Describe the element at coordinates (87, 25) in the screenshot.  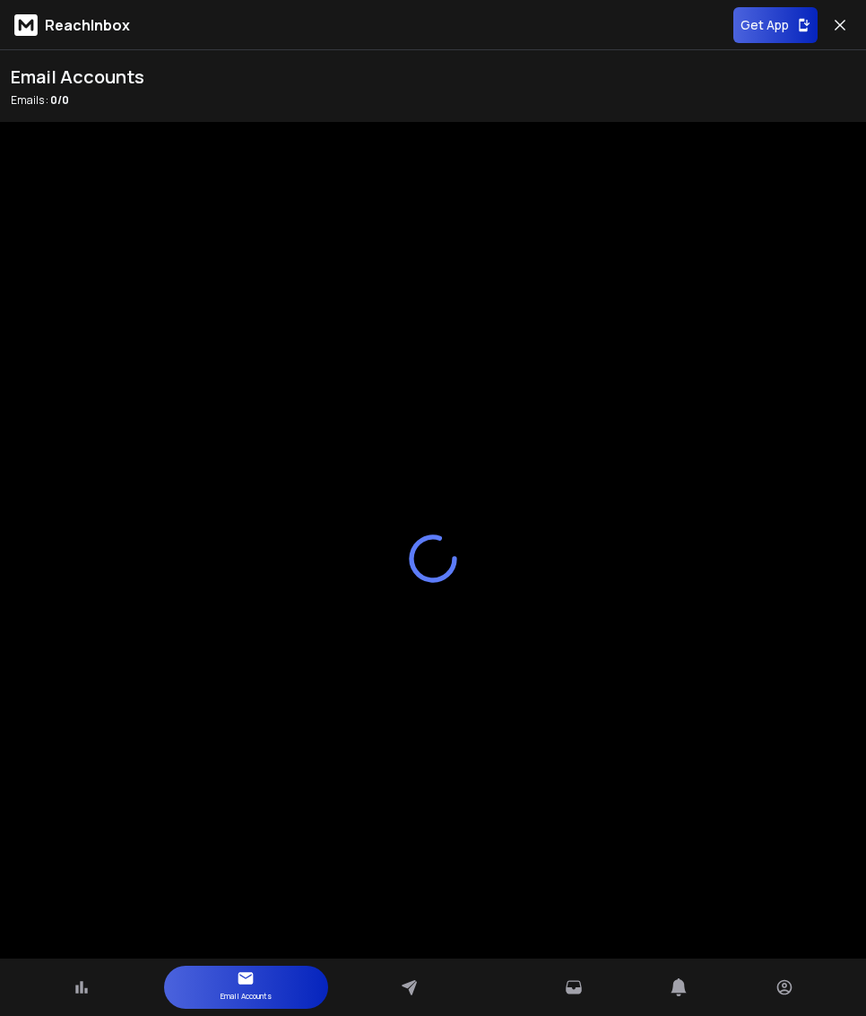
I see `p: ReachInbox` at that location.